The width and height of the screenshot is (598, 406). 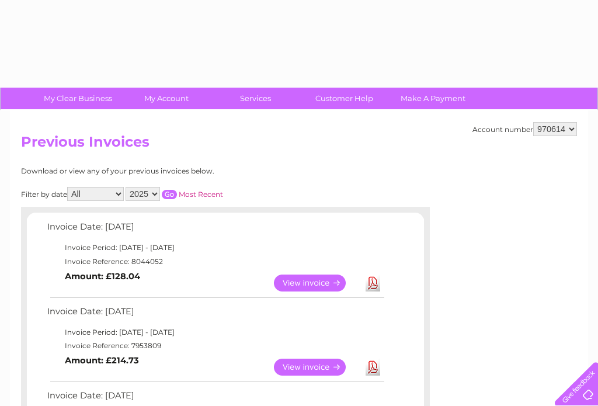 What do you see at coordinates (102, 276) in the screenshot?
I see `b: Amount: £128.04` at bounding box center [102, 276].